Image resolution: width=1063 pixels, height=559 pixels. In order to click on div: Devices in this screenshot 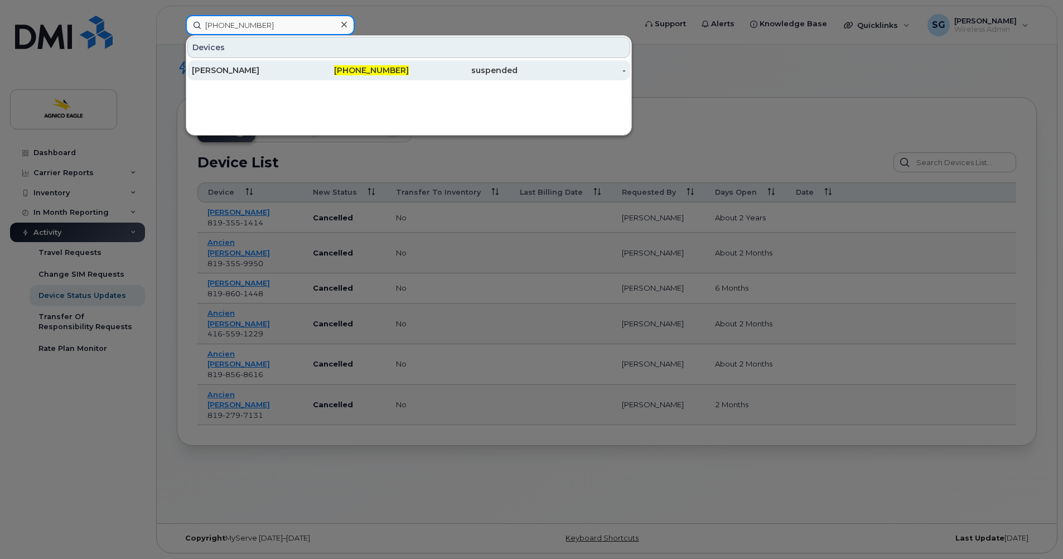, I will do `click(409, 47)`.